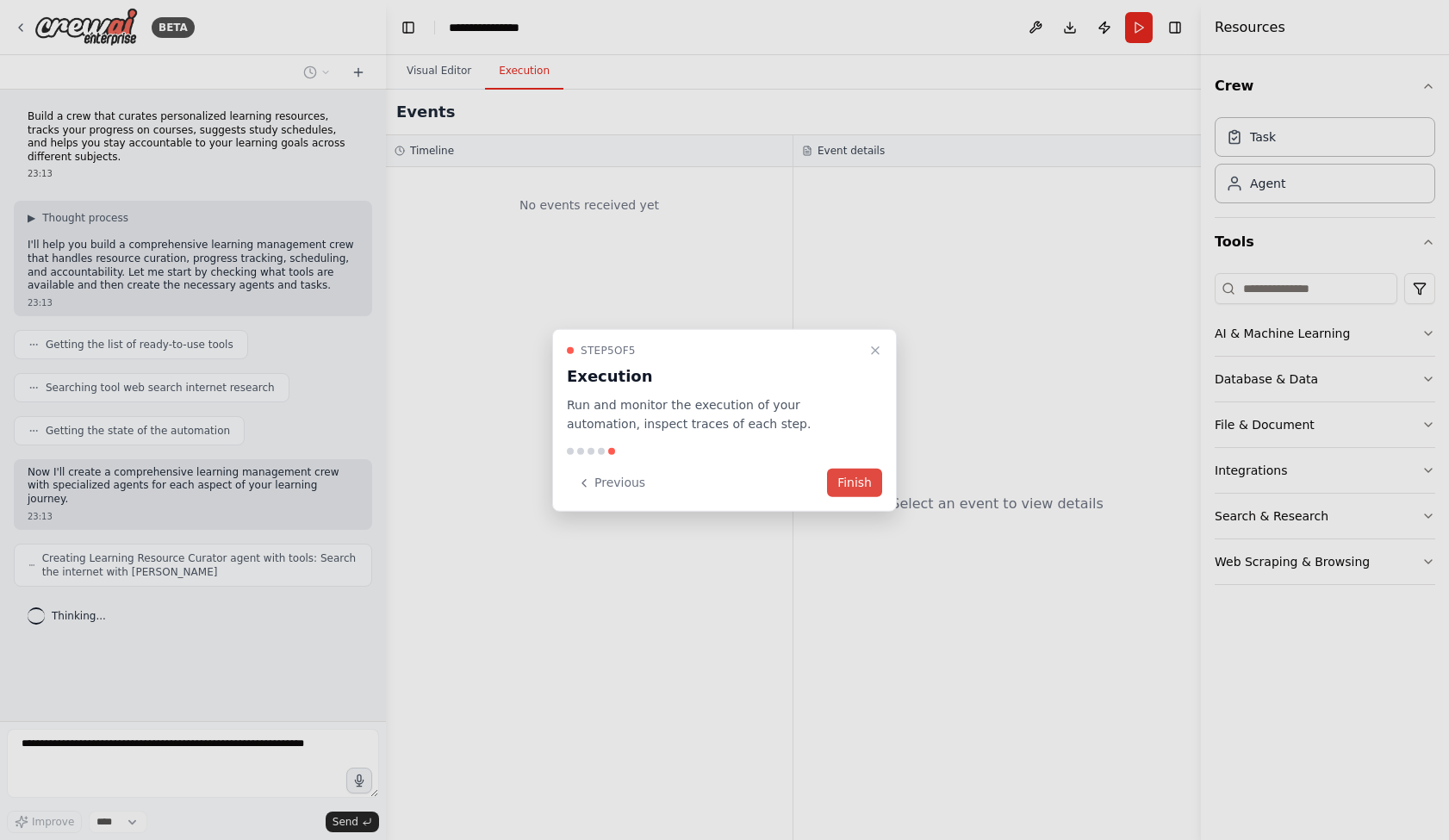 Image resolution: width=1449 pixels, height=840 pixels. I want to click on button: Hide left sidebar, so click(409, 27).